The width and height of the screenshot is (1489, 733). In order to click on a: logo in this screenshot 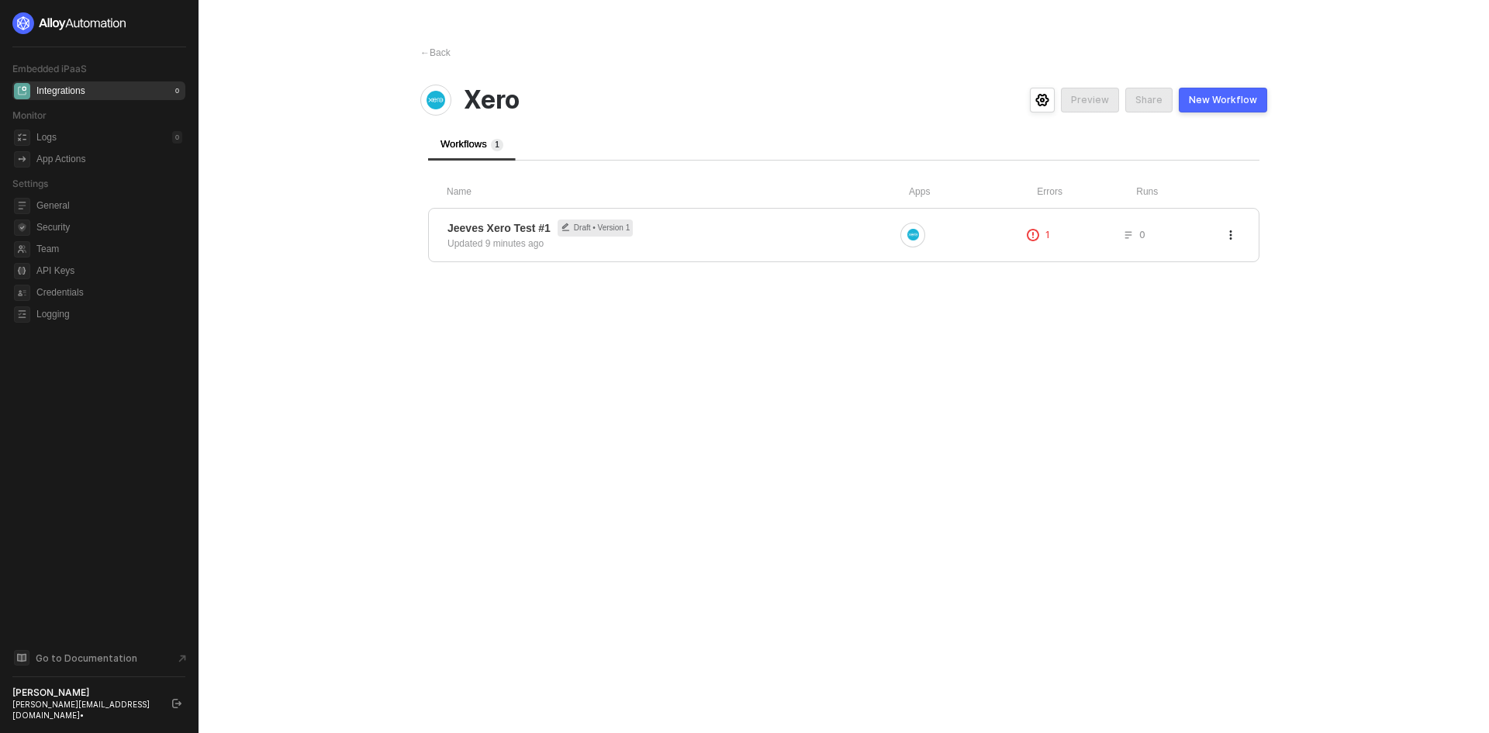, I will do `click(99, 23)`.